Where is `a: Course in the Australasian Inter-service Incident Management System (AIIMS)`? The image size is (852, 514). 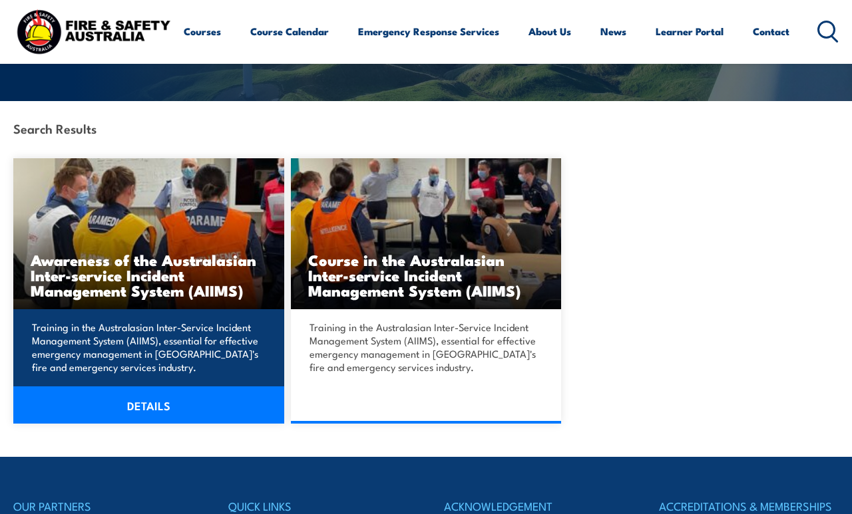 a: Course in the Australasian Inter-service Incident Management System (AIIMS) is located at coordinates (426, 234).